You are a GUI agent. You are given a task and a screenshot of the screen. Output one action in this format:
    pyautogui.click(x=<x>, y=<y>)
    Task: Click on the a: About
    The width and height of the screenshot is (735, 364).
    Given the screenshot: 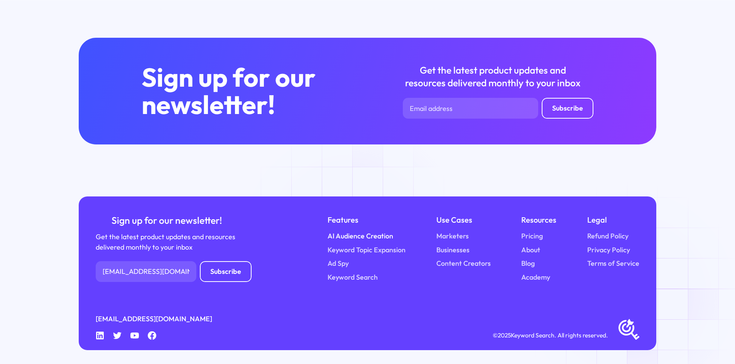 What is the action you would take?
    pyautogui.click(x=530, y=250)
    